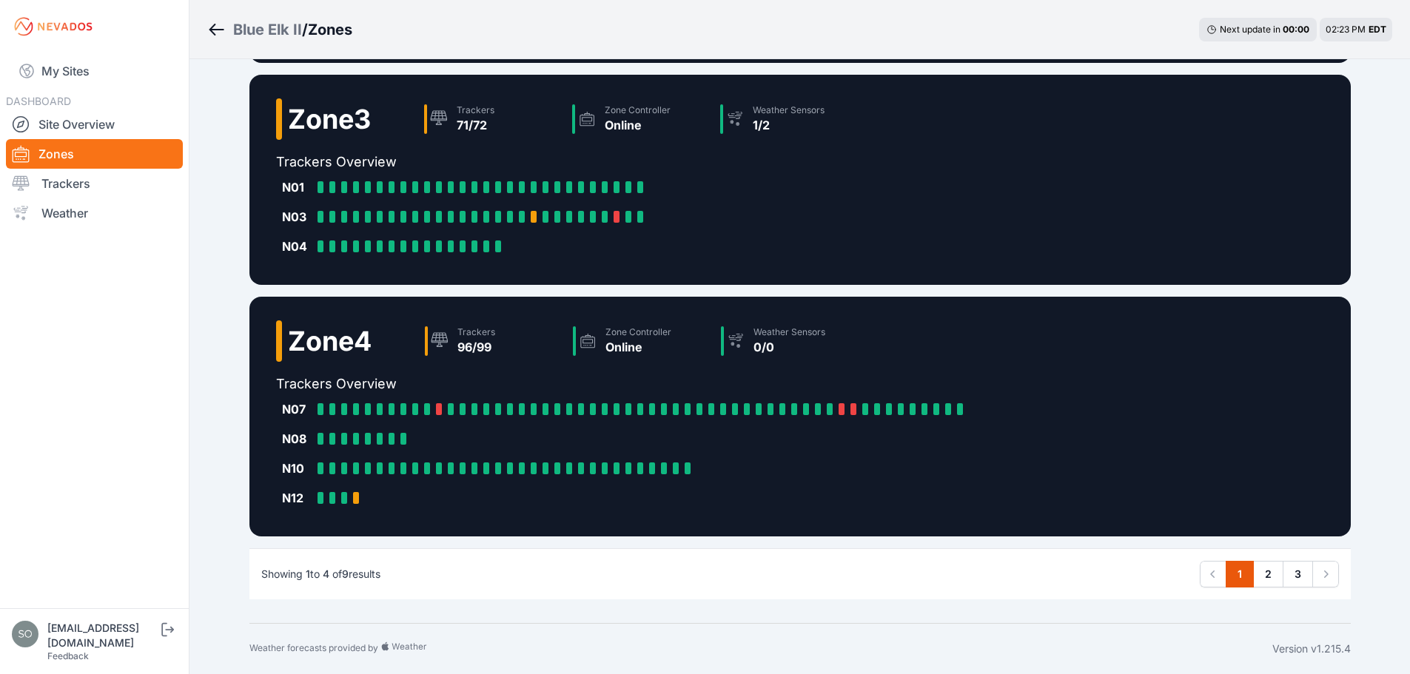 The width and height of the screenshot is (1410, 674). What do you see at coordinates (326, 574) in the screenshot?
I see `span: 4` at bounding box center [326, 574].